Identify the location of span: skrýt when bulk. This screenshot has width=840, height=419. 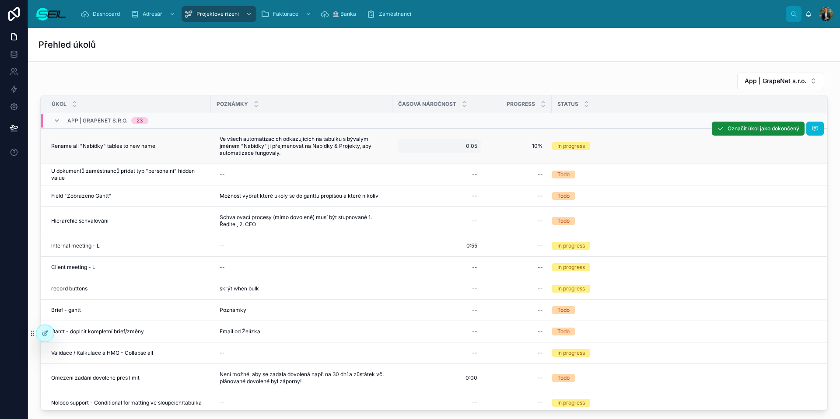
(239, 289).